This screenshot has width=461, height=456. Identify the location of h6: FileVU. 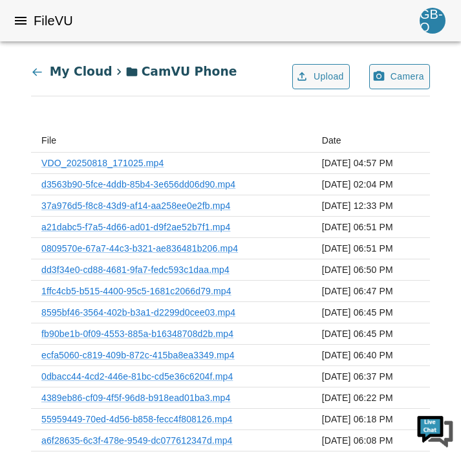
(53, 21).